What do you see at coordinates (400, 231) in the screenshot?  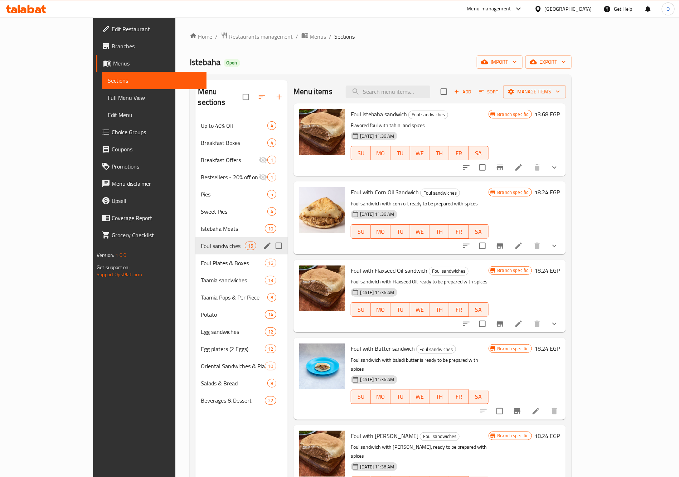 I see `button: TU` at bounding box center [400, 231].